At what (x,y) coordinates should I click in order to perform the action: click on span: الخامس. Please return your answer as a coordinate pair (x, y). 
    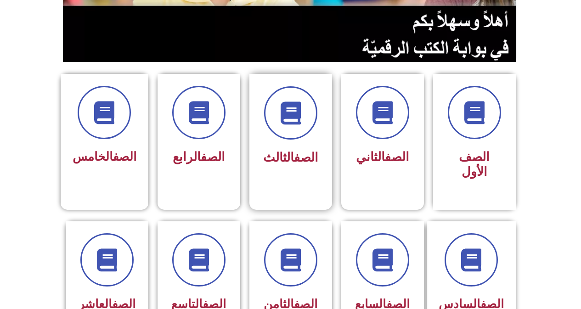
    Looking at the image, I should click on (104, 157).